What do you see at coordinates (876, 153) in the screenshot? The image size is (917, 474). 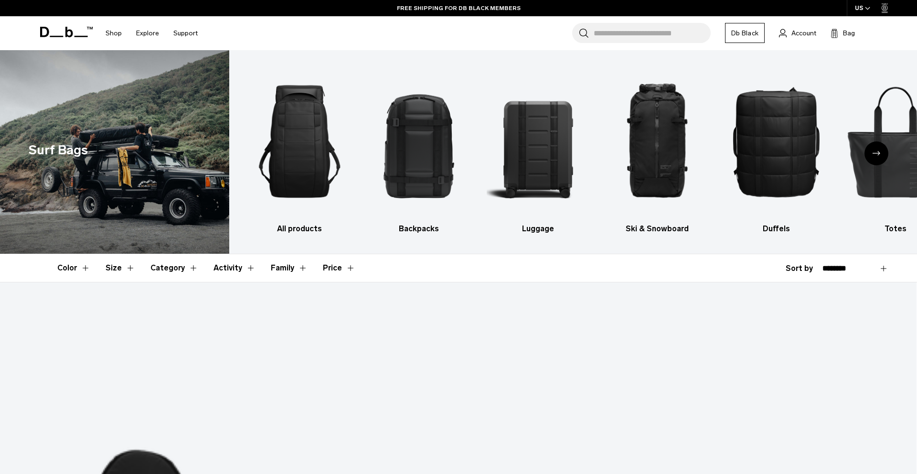 I see `div: Next slide` at bounding box center [876, 153].